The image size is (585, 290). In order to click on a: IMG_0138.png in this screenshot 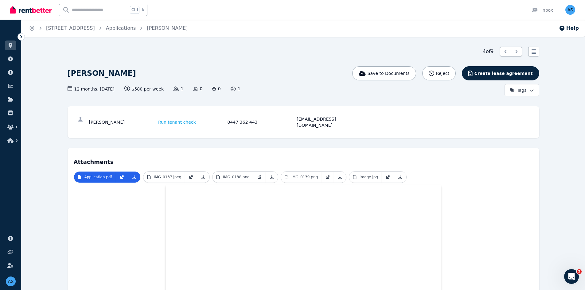, I will do `click(233, 177)`.